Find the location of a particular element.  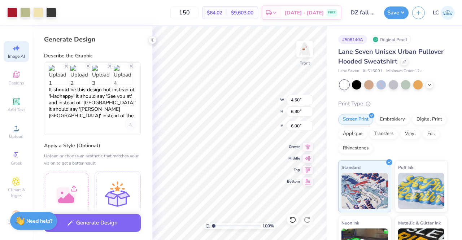

img: Upload 3 is located at coordinates (101, 76).